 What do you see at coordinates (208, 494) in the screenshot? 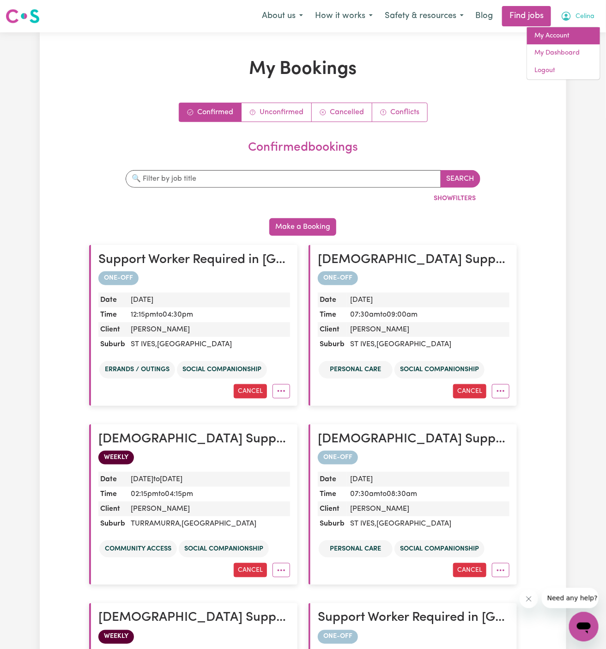
I see `dd: 02:15pm to 04:15pm` at bounding box center [208, 494].